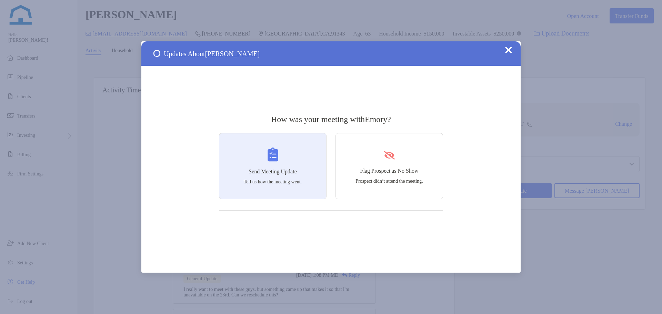 Image resolution: width=662 pixels, height=314 pixels. What do you see at coordinates (273, 172) in the screenshot?
I see `h4: Send Meeting Update` at bounding box center [273, 172].